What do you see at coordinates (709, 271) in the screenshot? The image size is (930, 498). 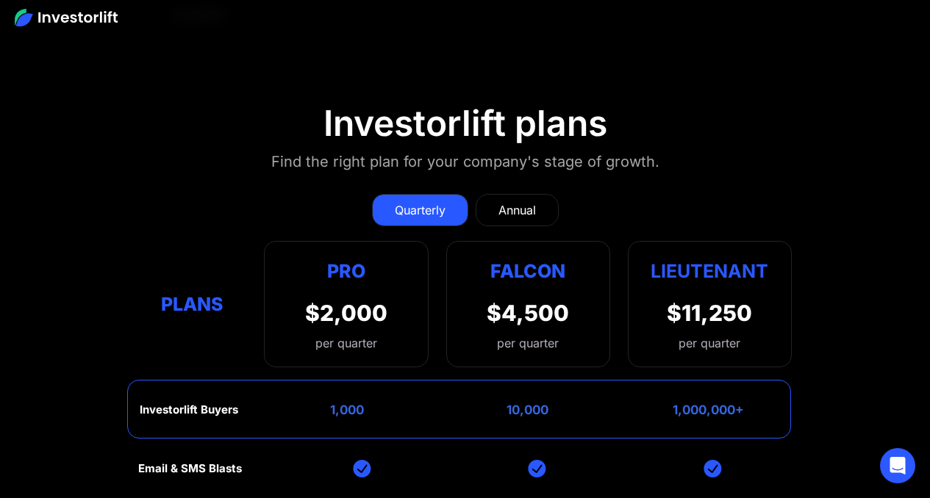 I see `strong: Lieutenant` at bounding box center [709, 271].